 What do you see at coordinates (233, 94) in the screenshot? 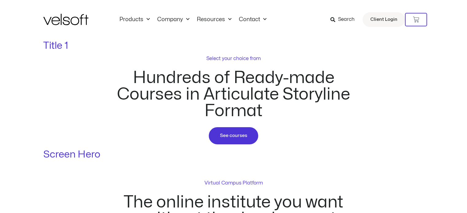
I see `h2: Hundreds of Ready-made Courses in Articulate Storyline Format` at bounding box center [233, 94].